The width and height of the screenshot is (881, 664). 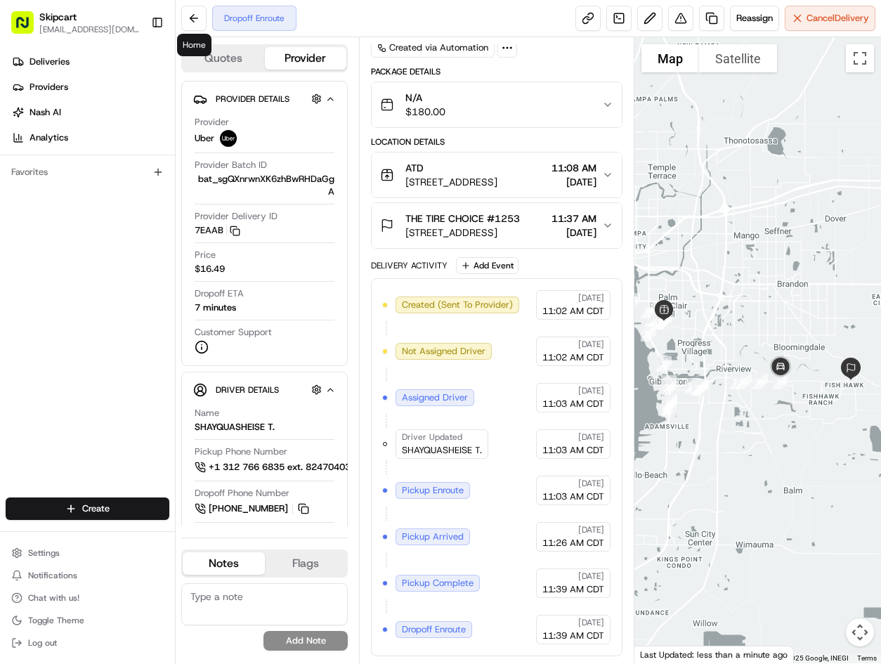 What do you see at coordinates (90, 62) in the screenshot?
I see `a: Deliveries` at bounding box center [90, 62].